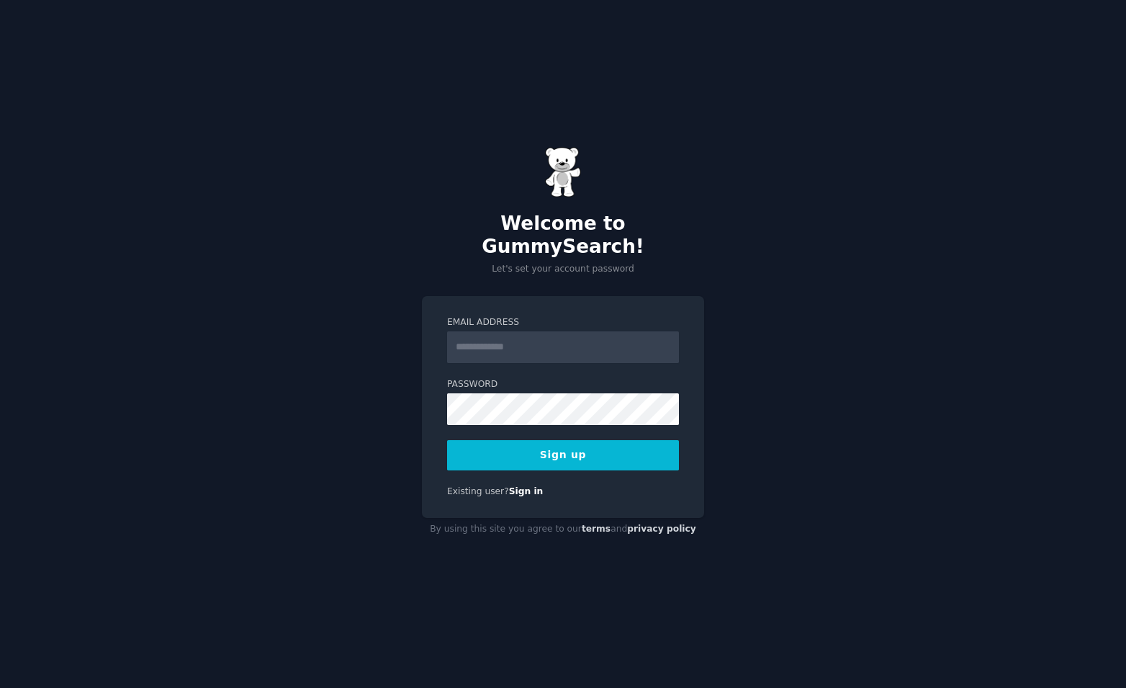  Describe the element at coordinates (662, 529) in the screenshot. I see `a: privacy policy` at that location.